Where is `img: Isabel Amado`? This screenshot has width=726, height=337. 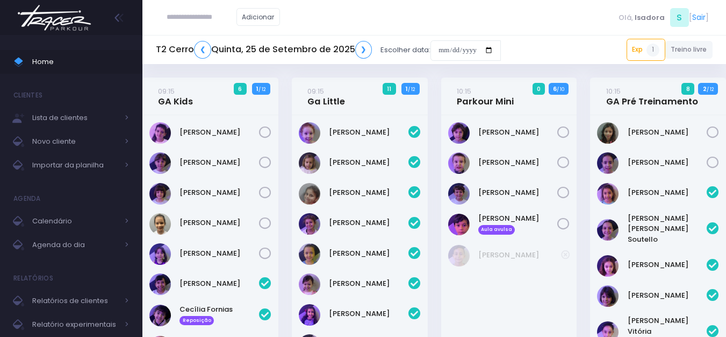 img: Isabel Amado is located at coordinates (310, 224).